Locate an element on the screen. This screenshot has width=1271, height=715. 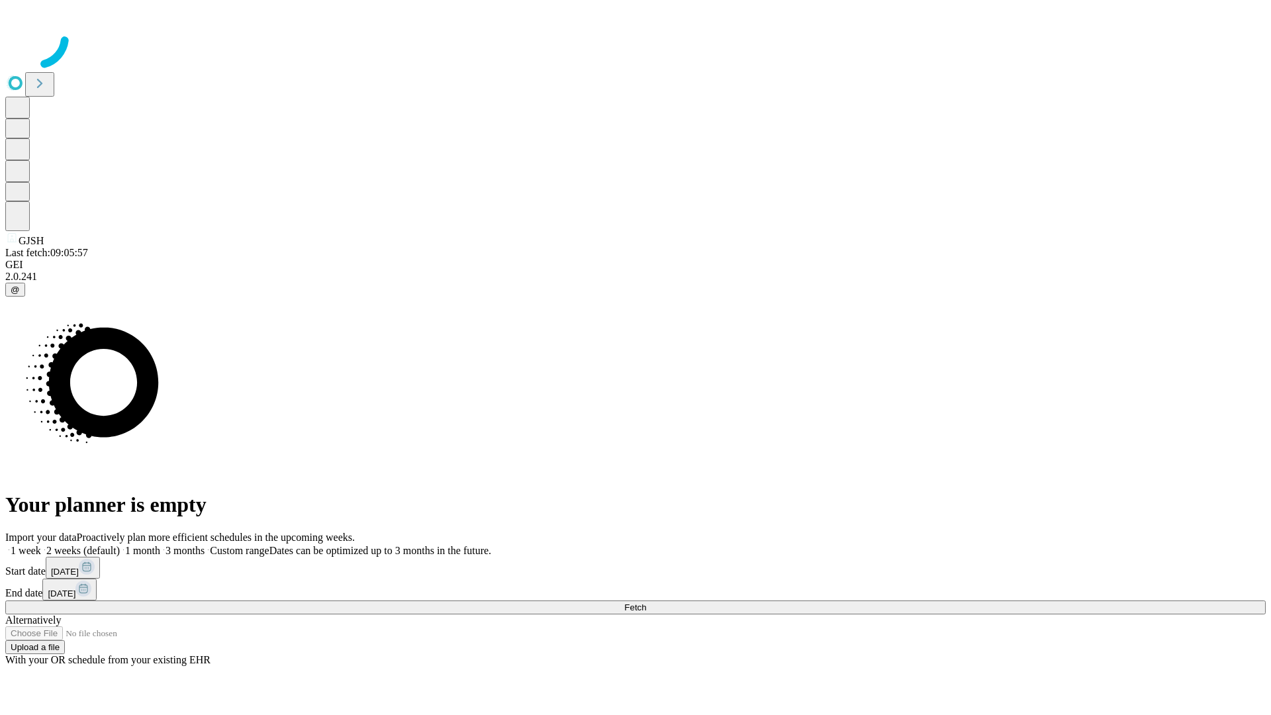
span: GJSH is located at coordinates (31, 240).